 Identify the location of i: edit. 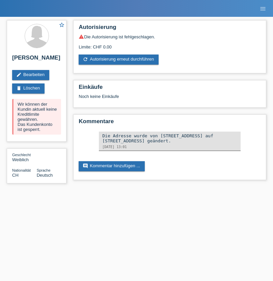
(19, 75).